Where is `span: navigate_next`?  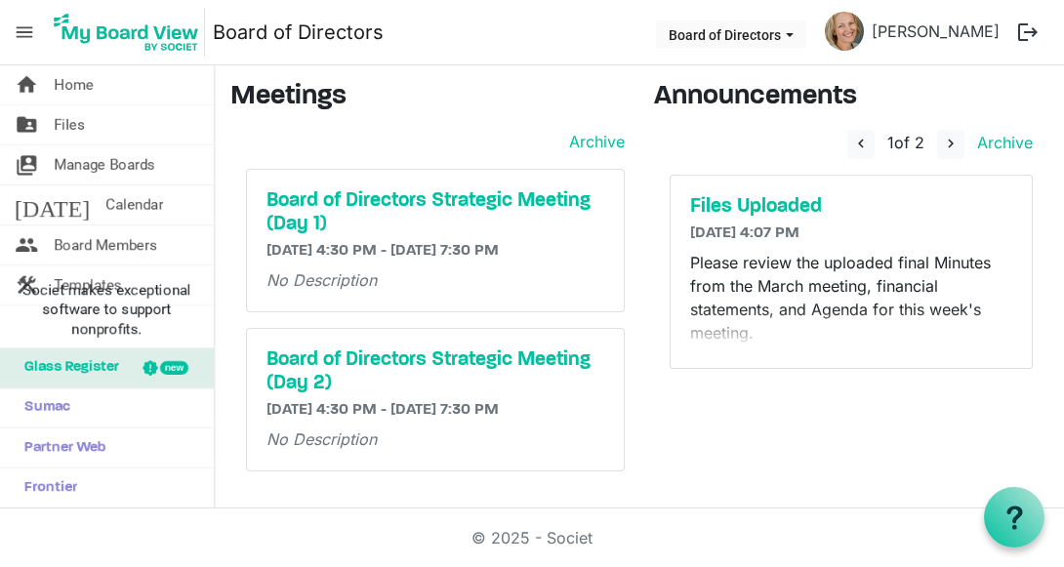 span: navigate_next is located at coordinates (951, 143).